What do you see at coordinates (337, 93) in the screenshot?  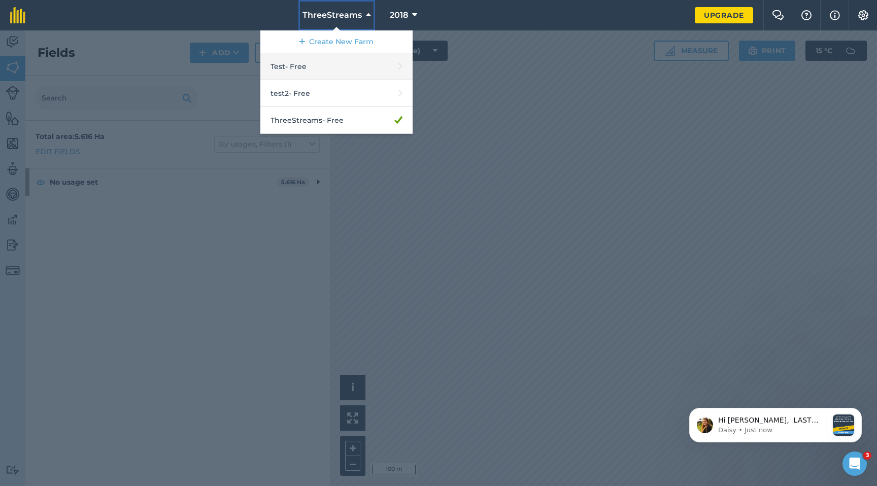 I see `a: test2- Free` at bounding box center [337, 93].